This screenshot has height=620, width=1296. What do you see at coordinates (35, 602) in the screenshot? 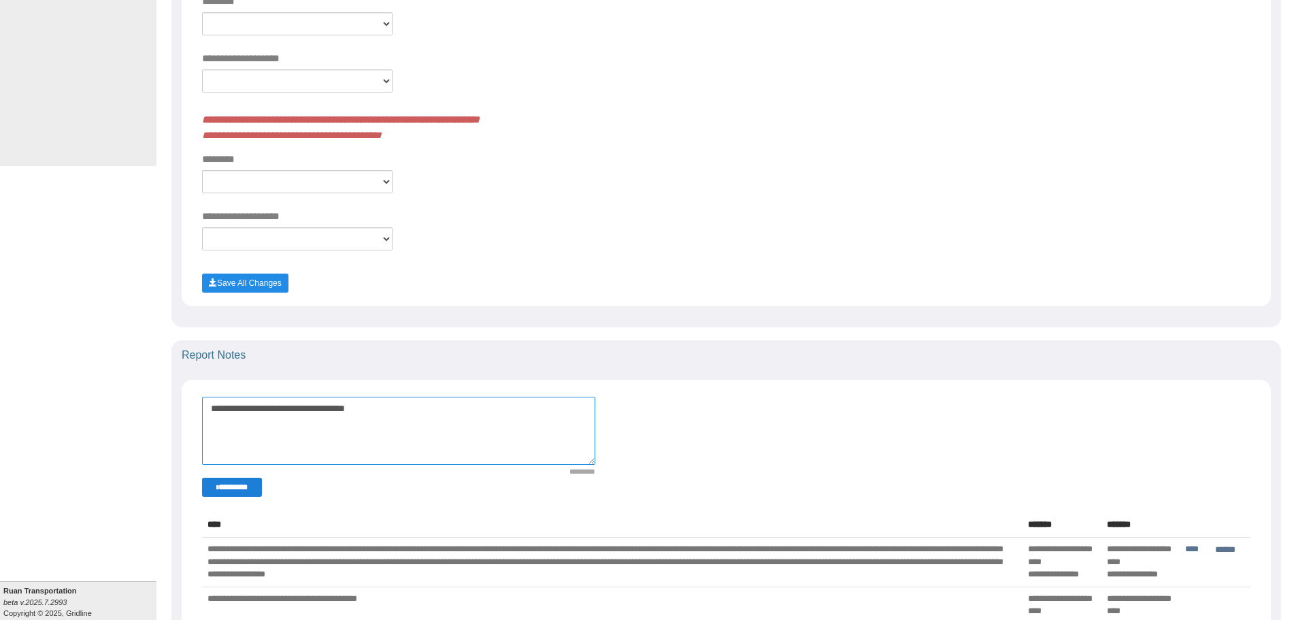
I see `i: beta v.2025.7.2993` at bounding box center [35, 602].